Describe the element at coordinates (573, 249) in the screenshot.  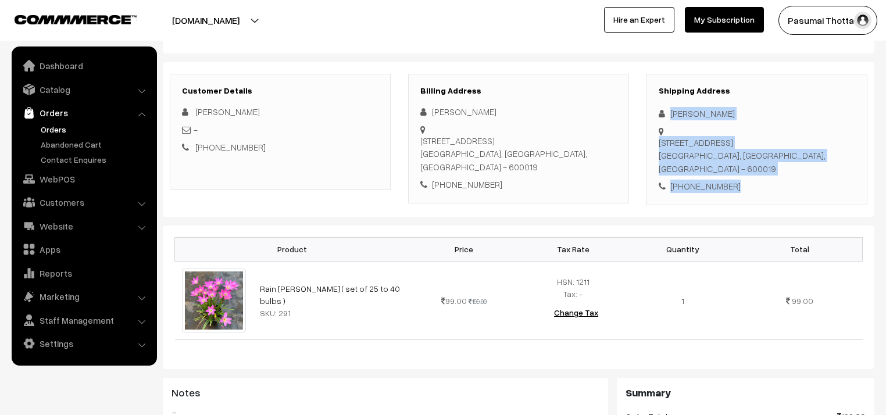
I see `th: Tax Rate` at that location.